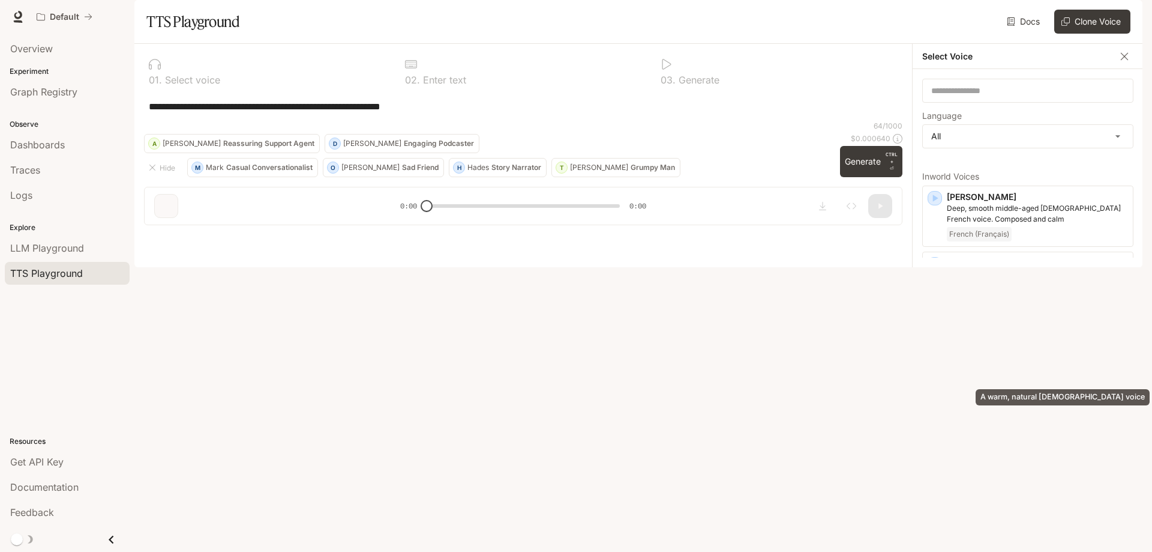  Describe the element at coordinates (155, 80) in the screenshot. I see `p: 0 1 .` at that location.